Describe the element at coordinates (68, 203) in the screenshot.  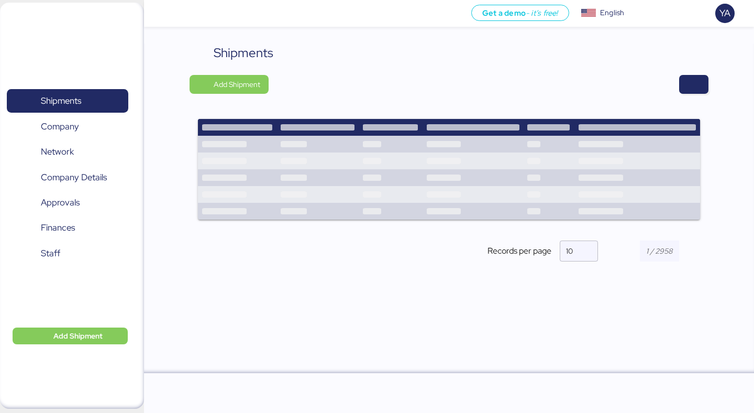
I see `a: Approvals` at that location.